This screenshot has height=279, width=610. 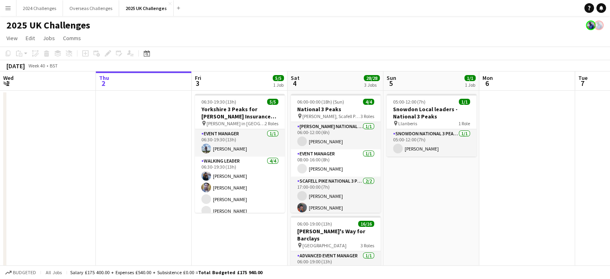 What do you see at coordinates (166, 272) in the screenshot?
I see `div: Salary £175 400.00 + Expenses £540.00 + Subsistence £0.00 =` at bounding box center [166, 272].